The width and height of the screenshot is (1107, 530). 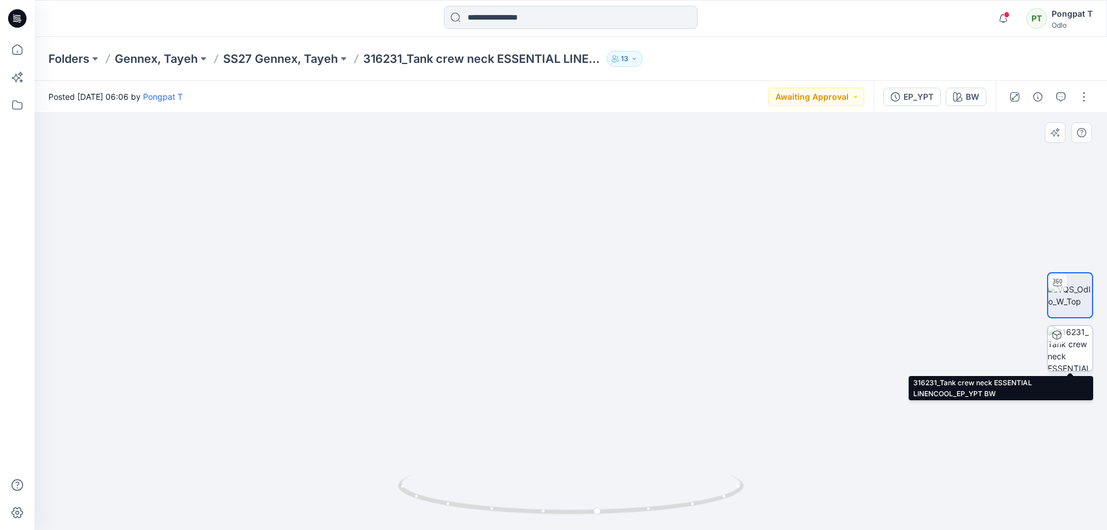 I want to click on img: 316231_Tank crew neck ESSENTIAL LINENCOOL_EP_YPT BW, so click(x=1070, y=348).